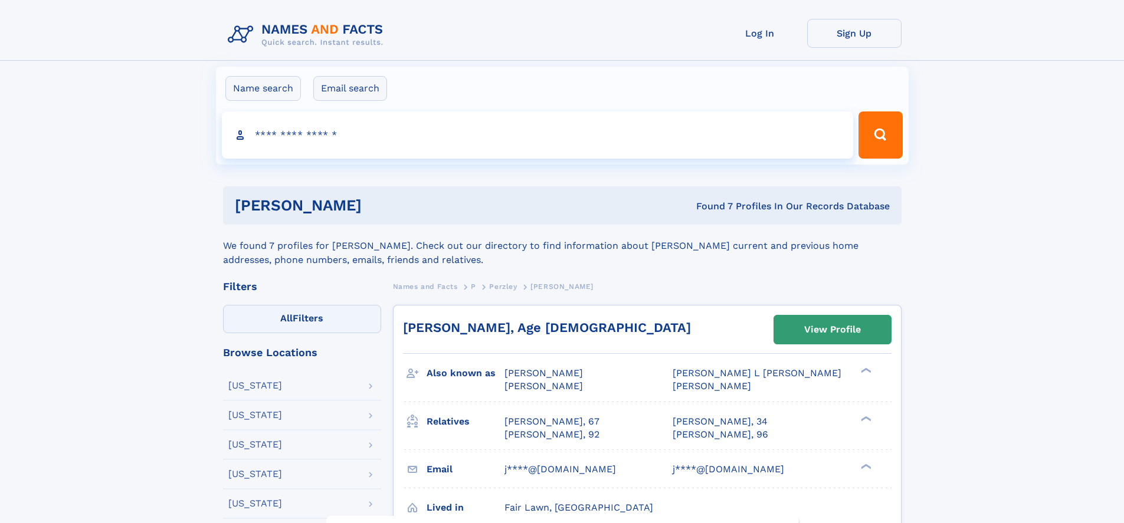  What do you see at coordinates (466, 508) in the screenshot?
I see `h3: Lived in` at bounding box center [466, 508].